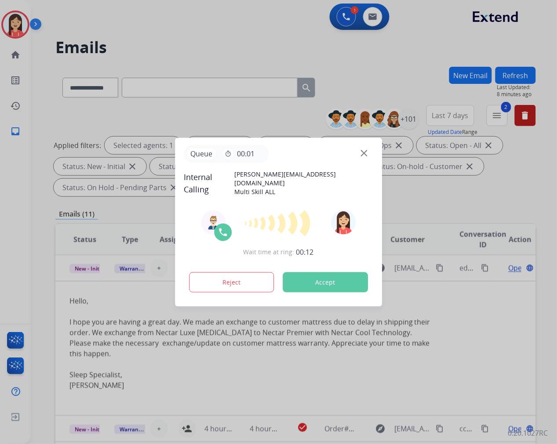 Image resolution: width=557 pixels, height=444 pixels. What do you see at coordinates (325, 283) in the screenshot?
I see `button: Accept` at bounding box center [325, 283].